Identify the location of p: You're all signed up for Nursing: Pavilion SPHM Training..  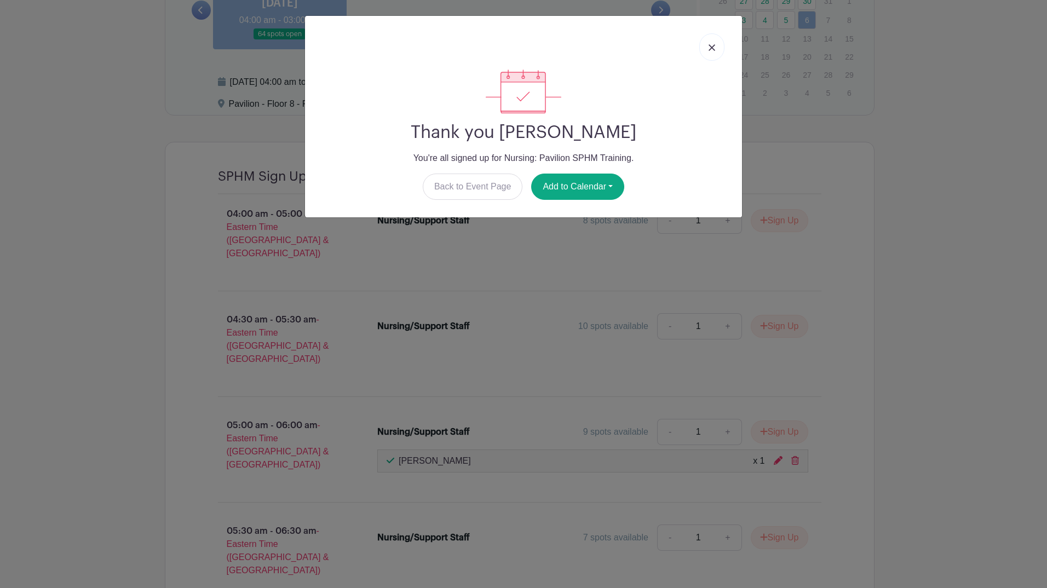
(524, 158).